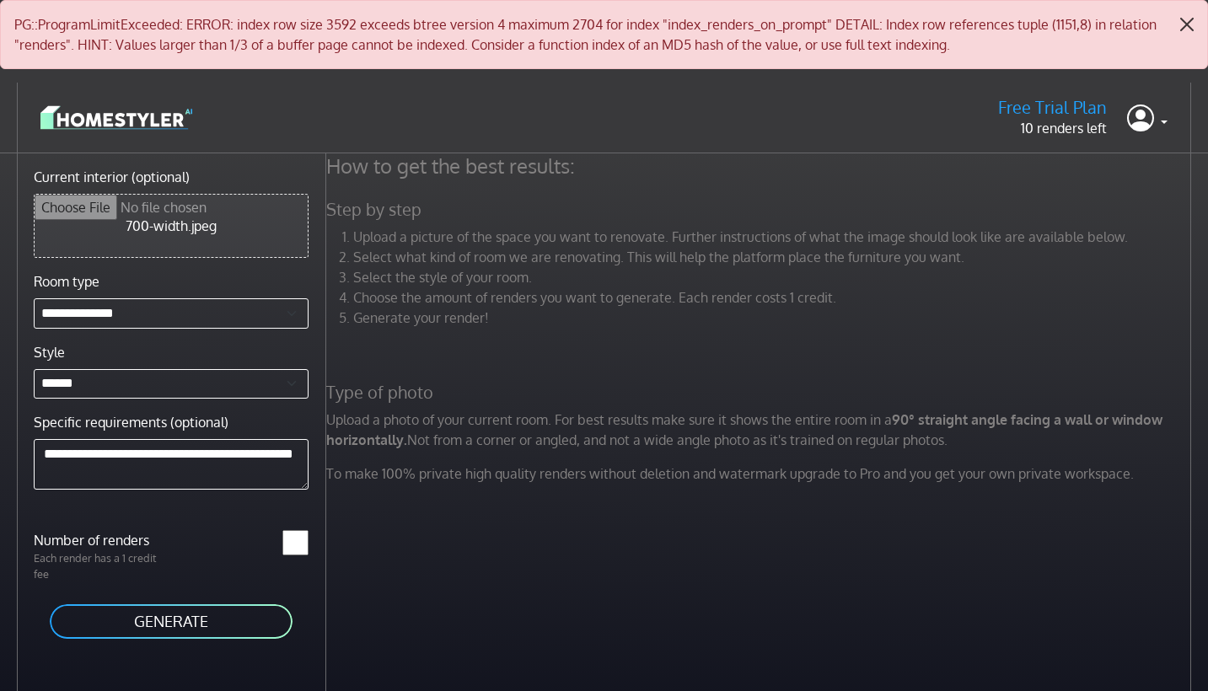 The width and height of the screenshot is (1208, 691). I want to click on li: Choose the amount of renders you want to generate. Each render costs 1 credit., so click(774, 298).